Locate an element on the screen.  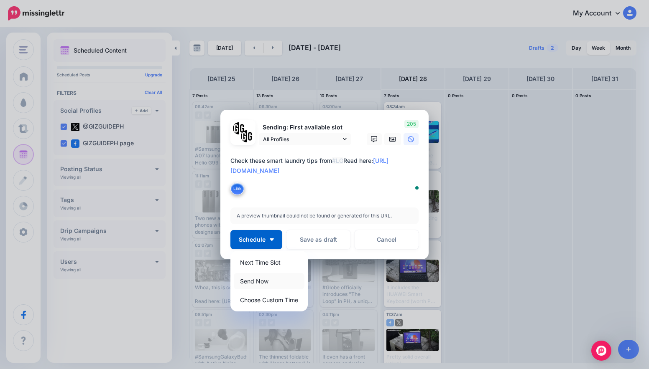
button: Link is located at coordinates (237, 189).